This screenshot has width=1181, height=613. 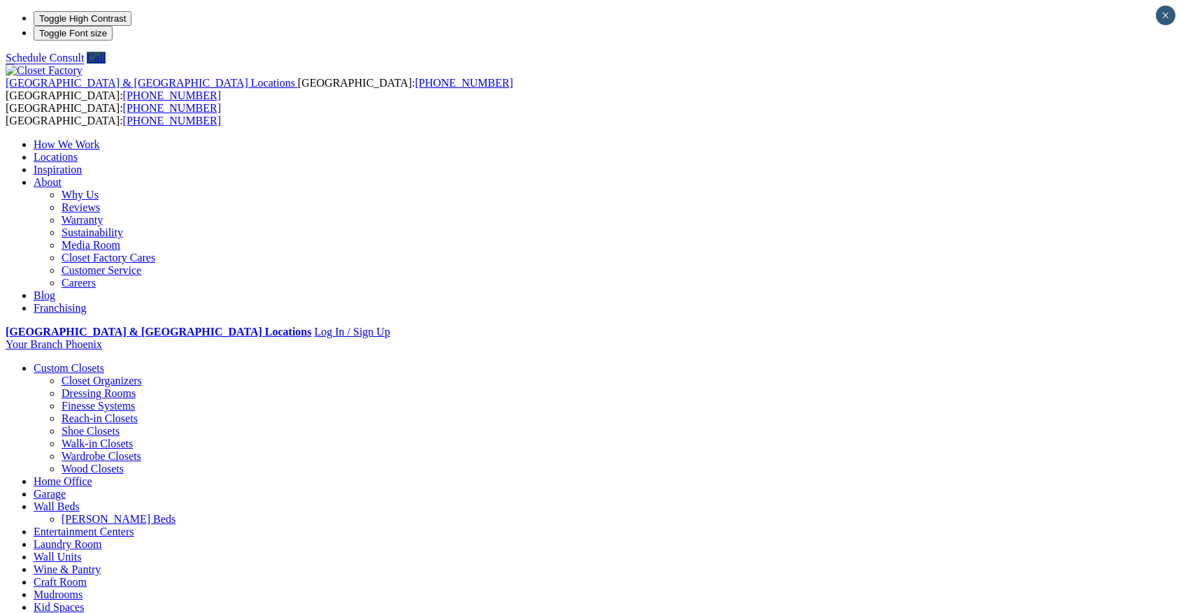 I want to click on a: Call, so click(x=96, y=57).